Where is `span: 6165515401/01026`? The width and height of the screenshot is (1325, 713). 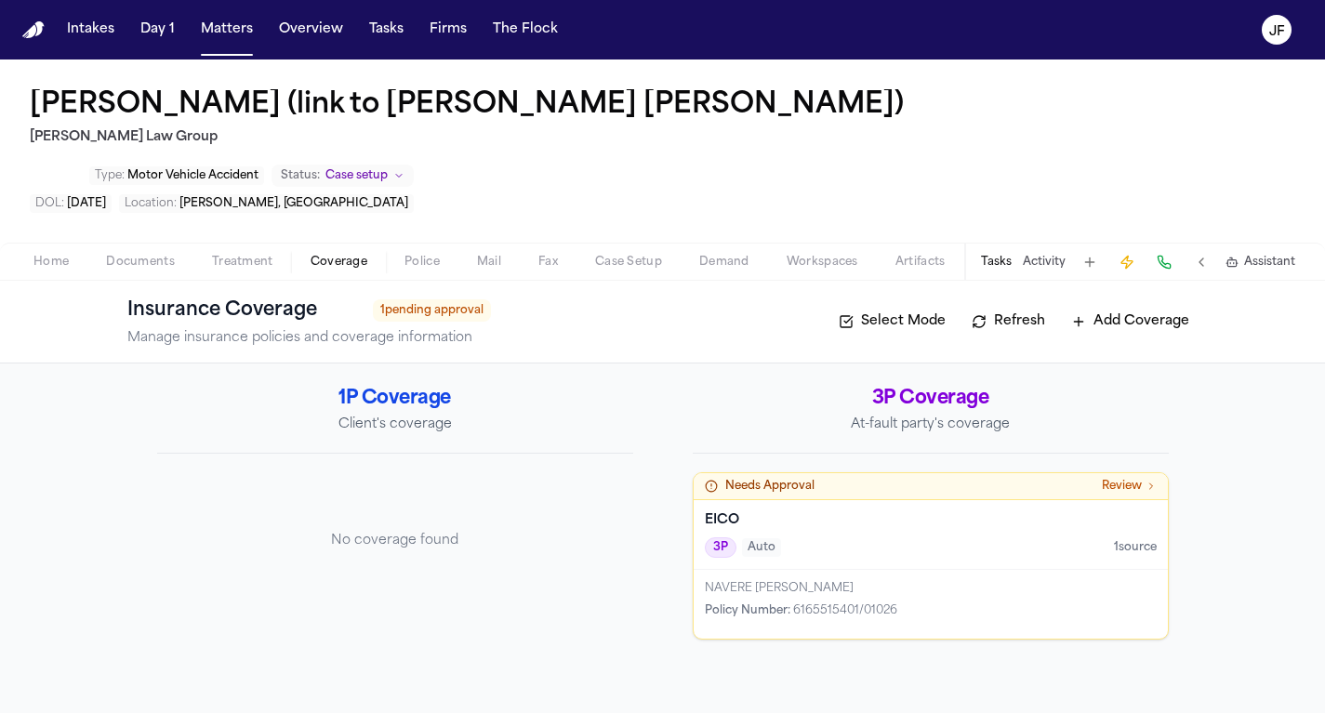
span: 6165515401/01026 is located at coordinates (845, 611).